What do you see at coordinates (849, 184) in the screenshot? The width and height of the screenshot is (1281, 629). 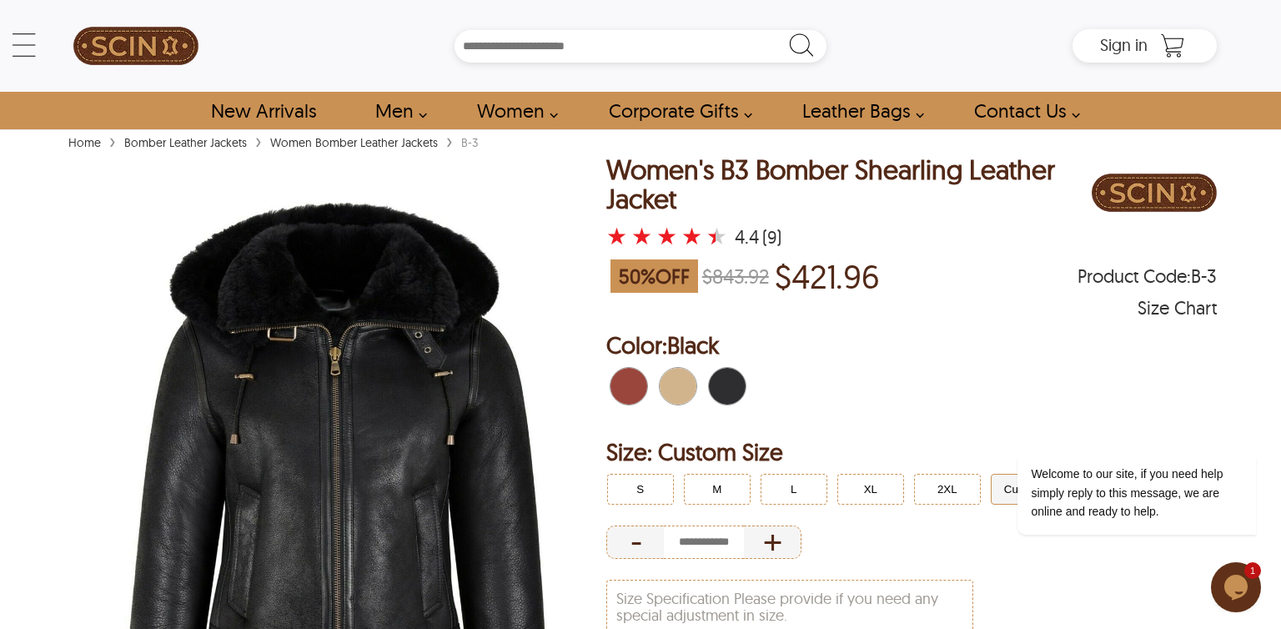 I see `h1: Women's B3 Bomber Shearling Leather Jacket` at bounding box center [849, 184].